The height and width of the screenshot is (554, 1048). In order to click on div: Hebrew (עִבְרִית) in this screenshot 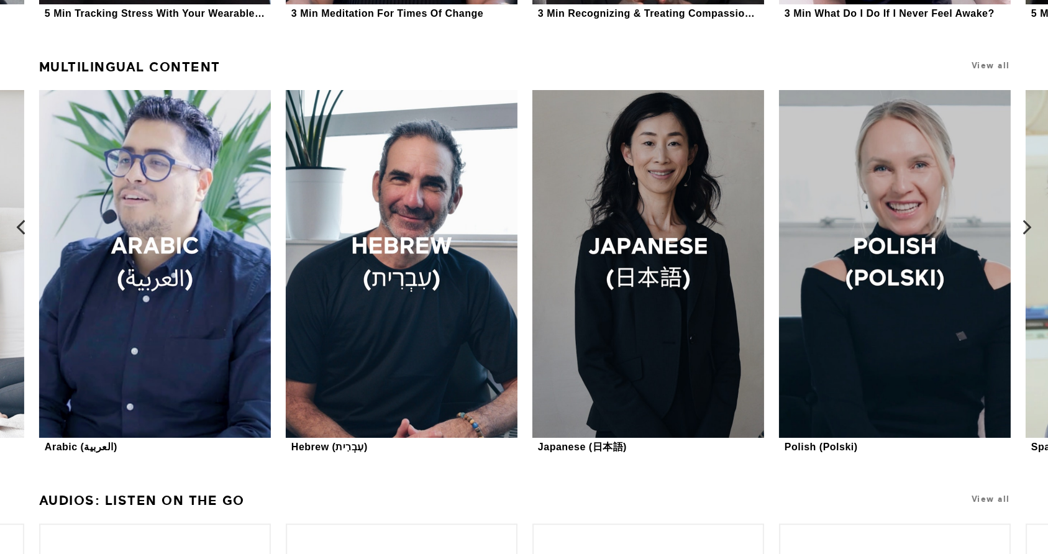, I will do `click(329, 447)`.